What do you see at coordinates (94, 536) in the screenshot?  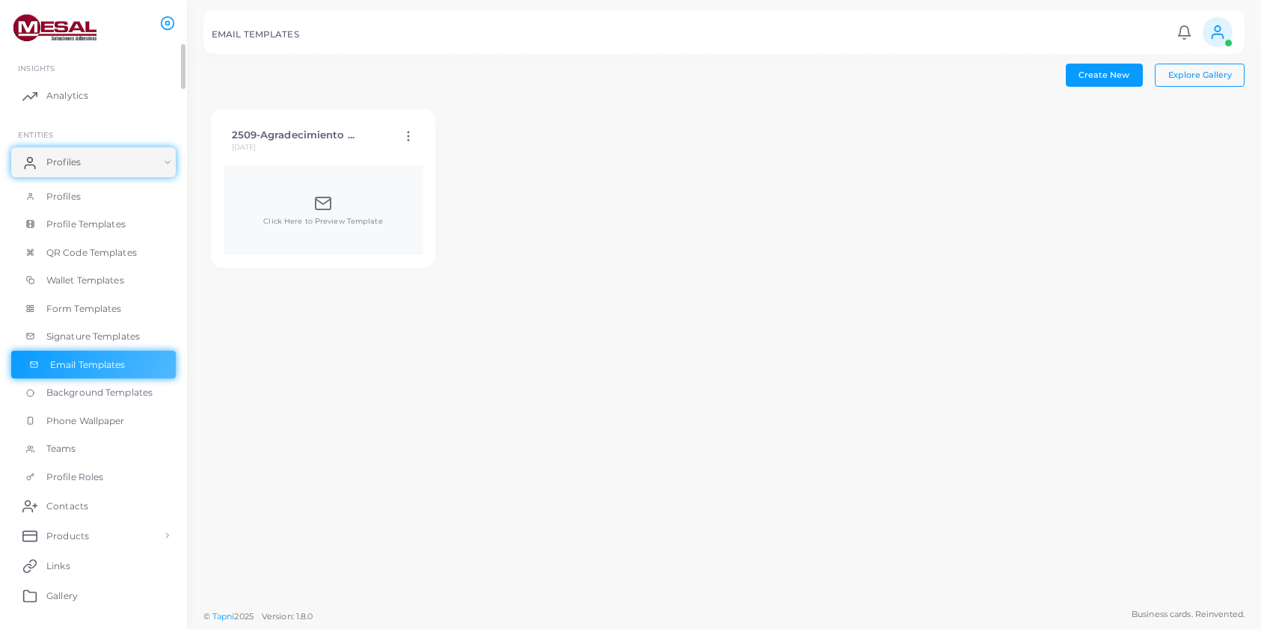 I see `a: Products` at bounding box center [94, 536].